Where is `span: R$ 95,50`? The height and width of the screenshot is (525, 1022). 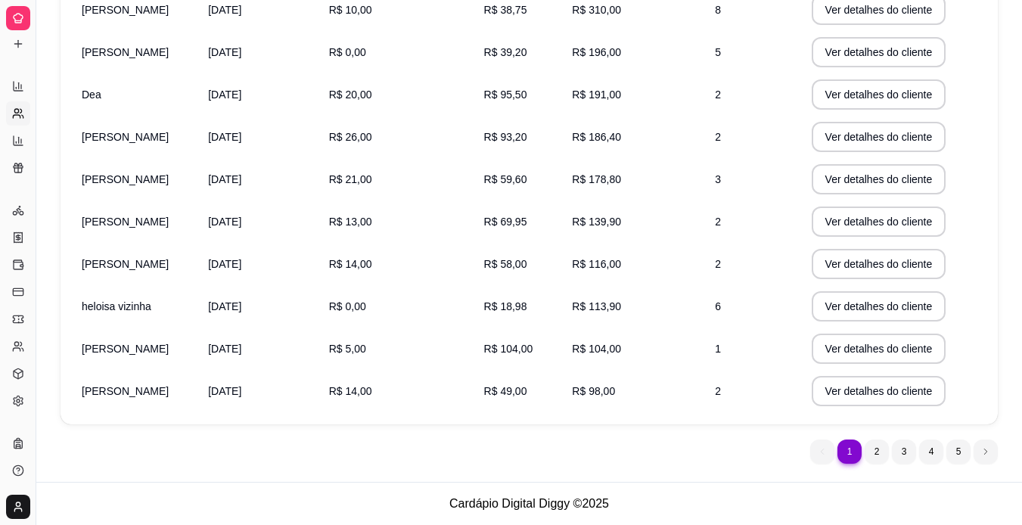 span: R$ 95,50 is located at coordinates (505, 95).